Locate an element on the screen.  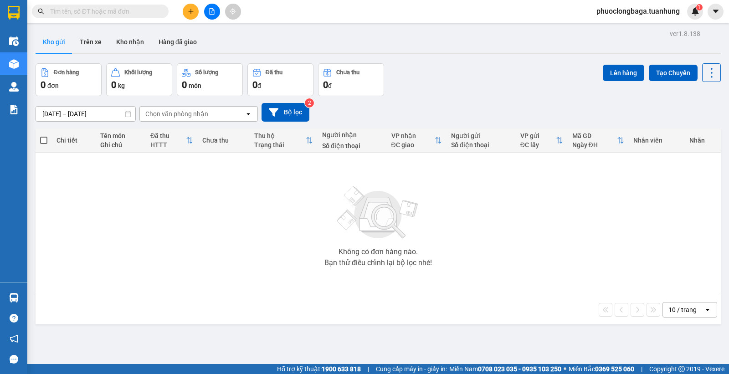
span: search is located at coordinates (41, 11).